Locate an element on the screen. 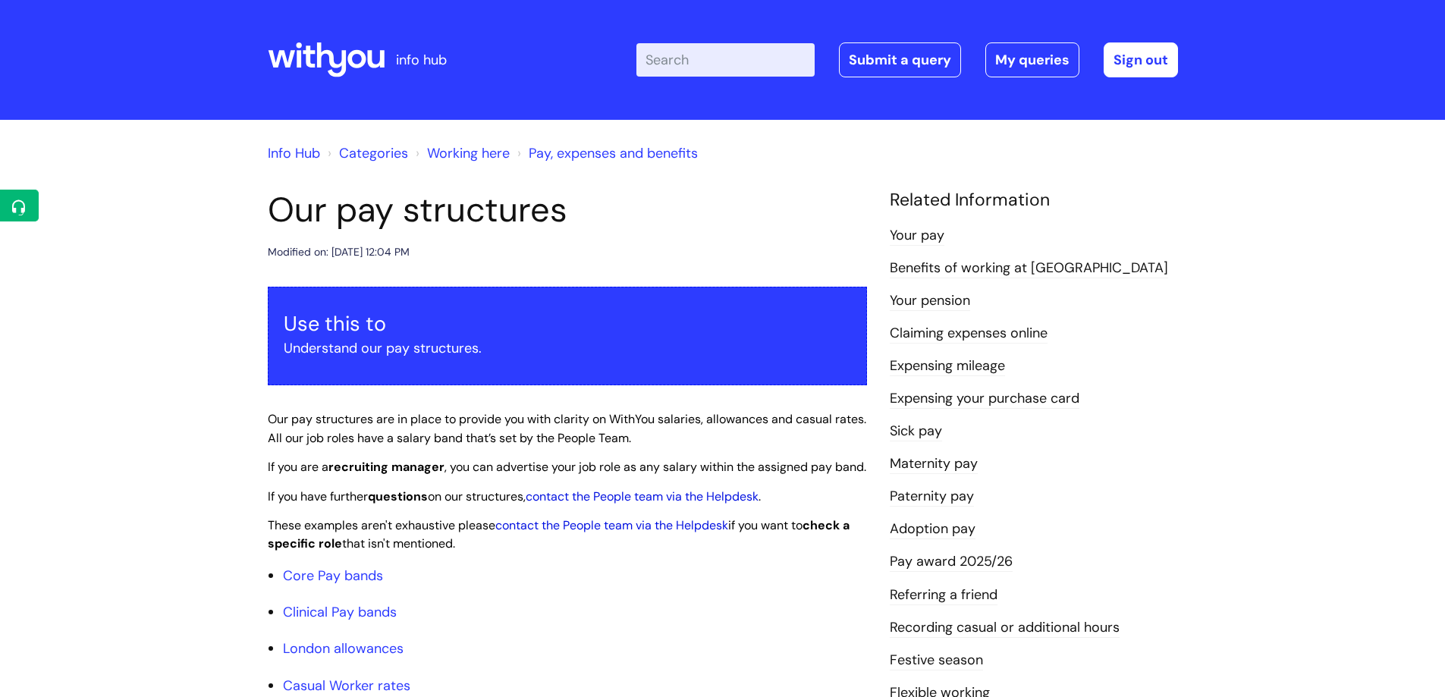 This screenshot has height=697, width=1445. a: Maternity pay is located at coordinates (934, 464).